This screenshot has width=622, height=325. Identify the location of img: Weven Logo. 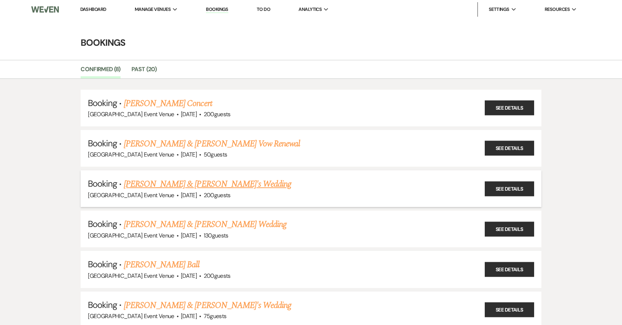
(45, 9).